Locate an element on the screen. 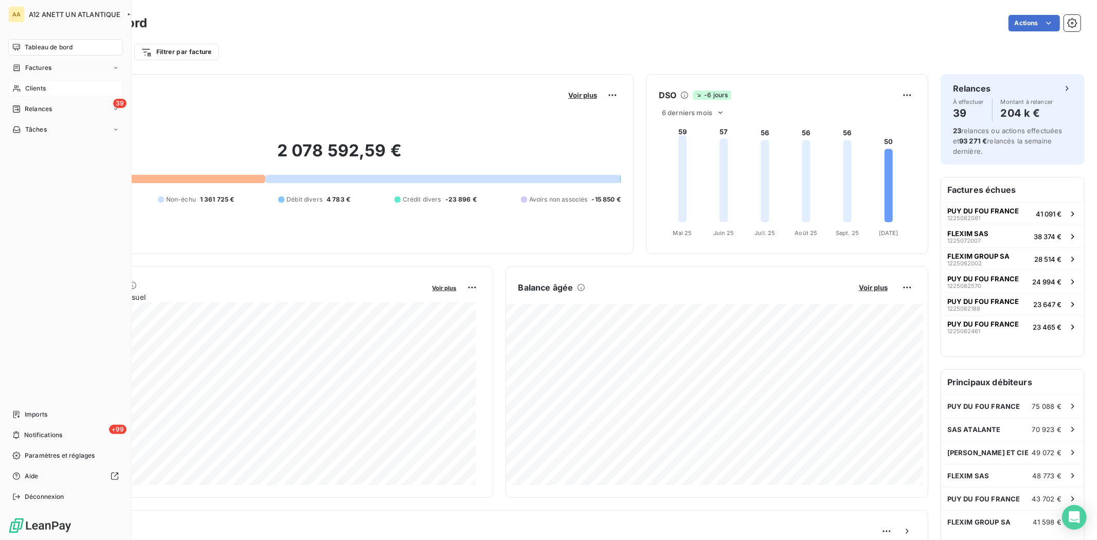 This screenshot has height=540, width=1097. span: 41 598 € is located at coordinates (1048, 522).